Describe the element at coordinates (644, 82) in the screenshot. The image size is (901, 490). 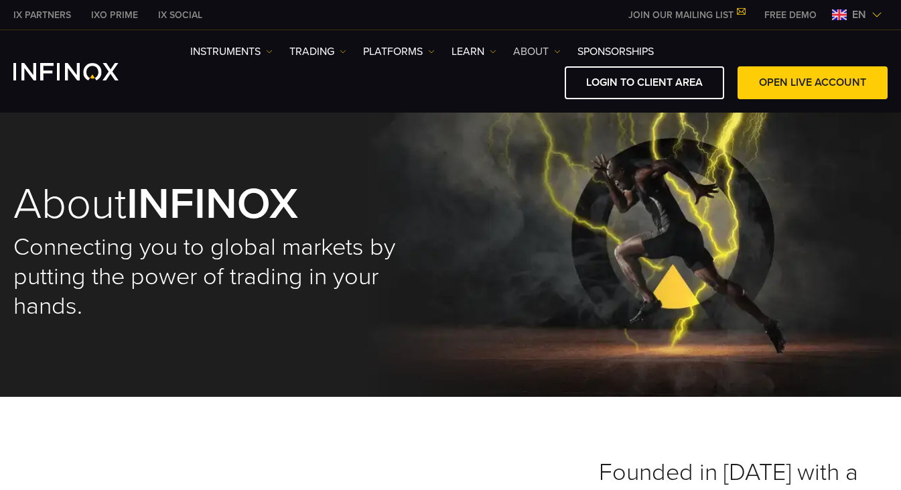
I see `a: LOGIN TO CLIENT AREA` at that location.